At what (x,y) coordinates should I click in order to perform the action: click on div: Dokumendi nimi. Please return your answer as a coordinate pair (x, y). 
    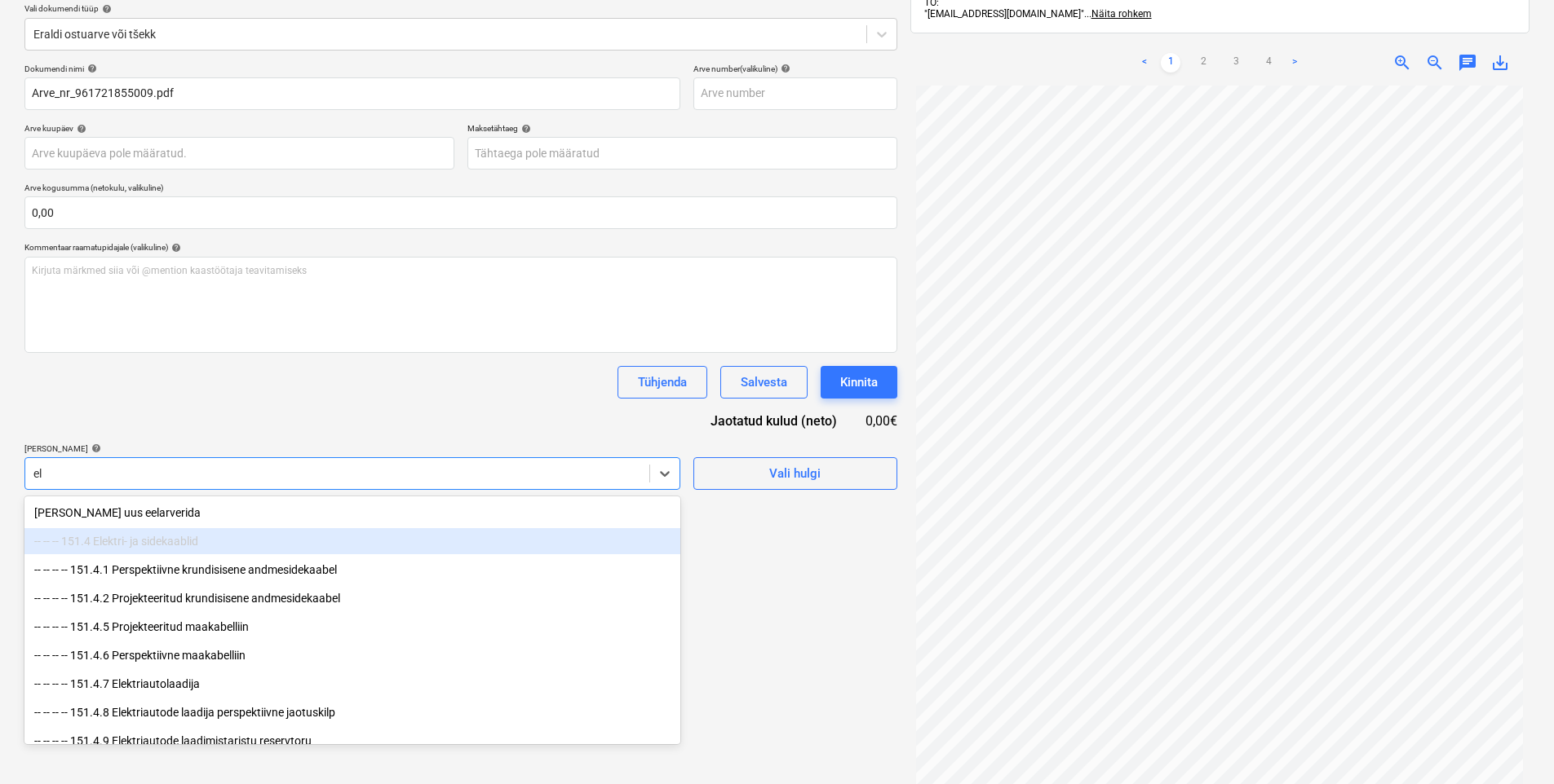
    Looking at the image, I should click on (352, 68).